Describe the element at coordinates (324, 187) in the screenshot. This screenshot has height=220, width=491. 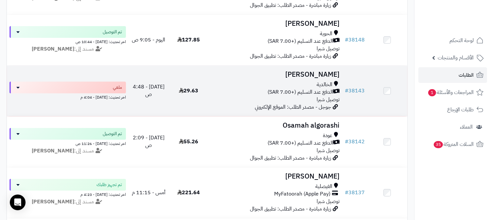
I see `span: الفيصلية` at that location.